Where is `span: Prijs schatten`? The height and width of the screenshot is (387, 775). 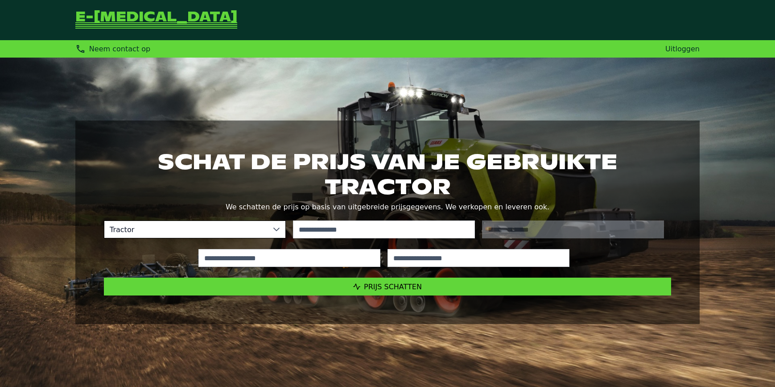 span: Prijs schatten is located at coordinates (393, 286).